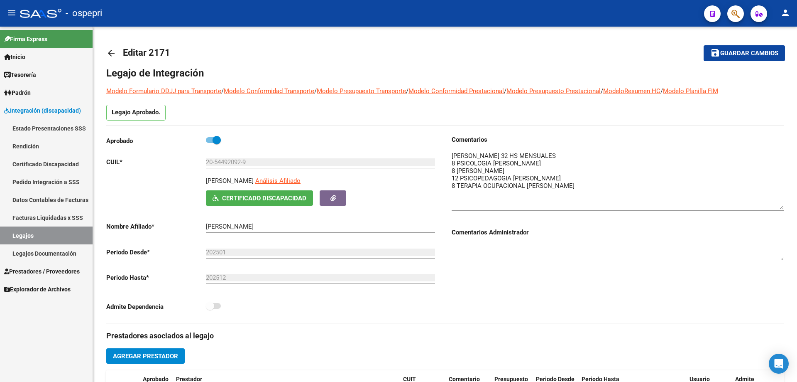  Describe the element at coordinates (156, 226) in the screenshot. I see `p: Nombre Afiliado` at that location.